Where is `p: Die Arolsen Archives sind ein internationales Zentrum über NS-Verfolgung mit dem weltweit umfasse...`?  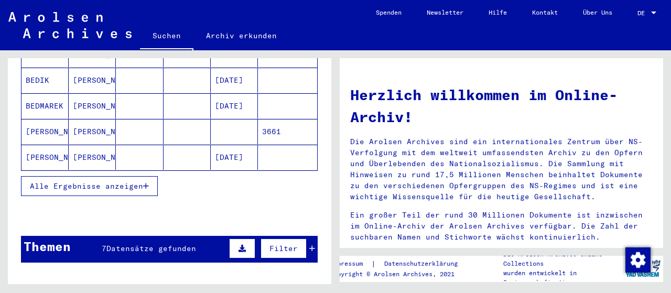 p: Die Arolsen Archives sind ein internationales Zentrum über NS-Verfolgung mit dem weltweit umfasse... is located at coordinates (501, 169).